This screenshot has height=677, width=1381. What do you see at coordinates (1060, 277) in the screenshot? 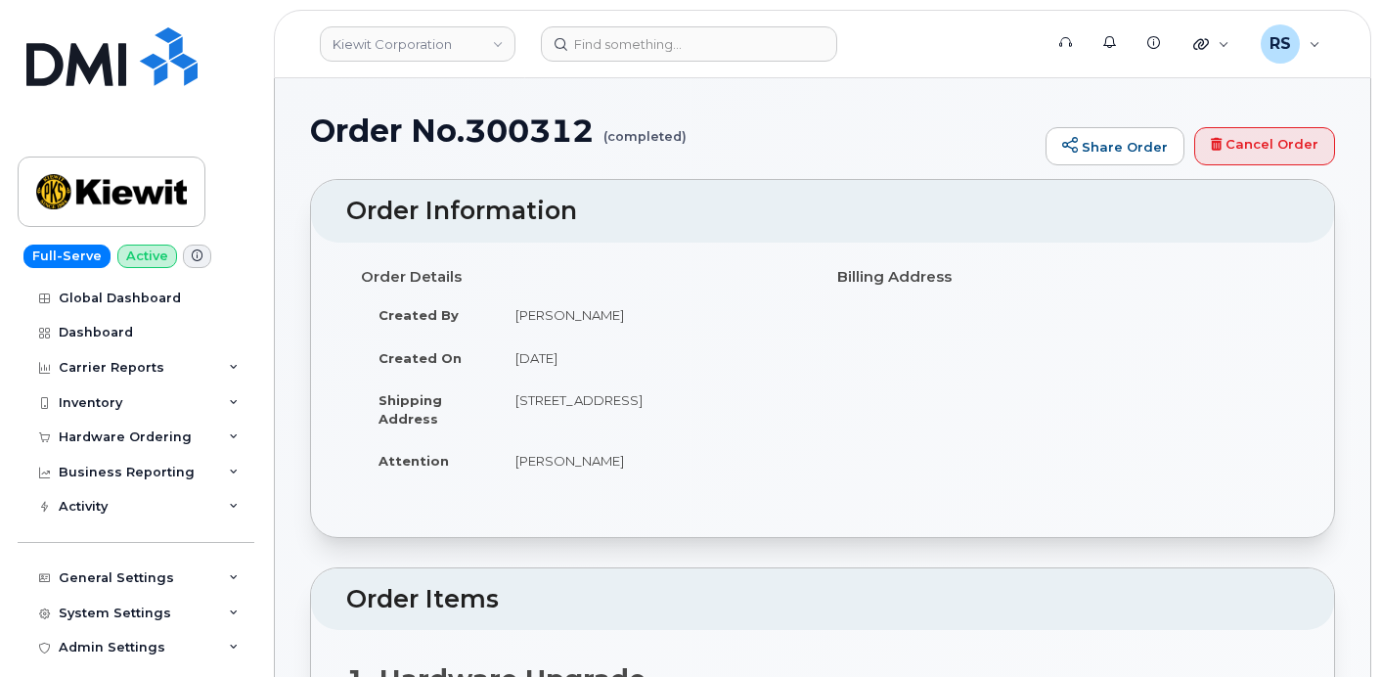
I see `h4: Billing Address` at bounding box center [1060, 277].